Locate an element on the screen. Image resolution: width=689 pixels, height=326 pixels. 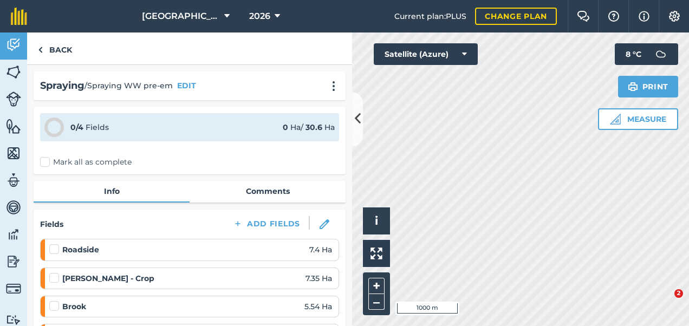
button: 8 °C is located at coordinates (646, 54).